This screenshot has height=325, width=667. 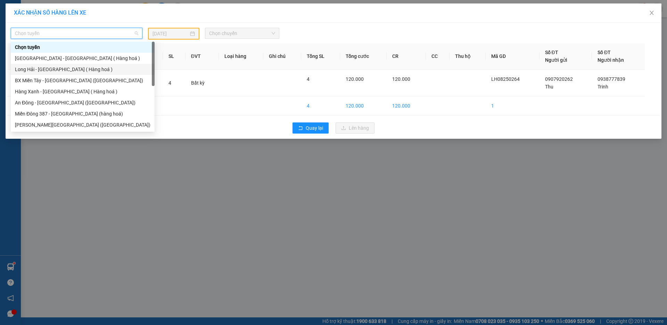 I want to click on div: 0938777839, so click(x=84, y=36).